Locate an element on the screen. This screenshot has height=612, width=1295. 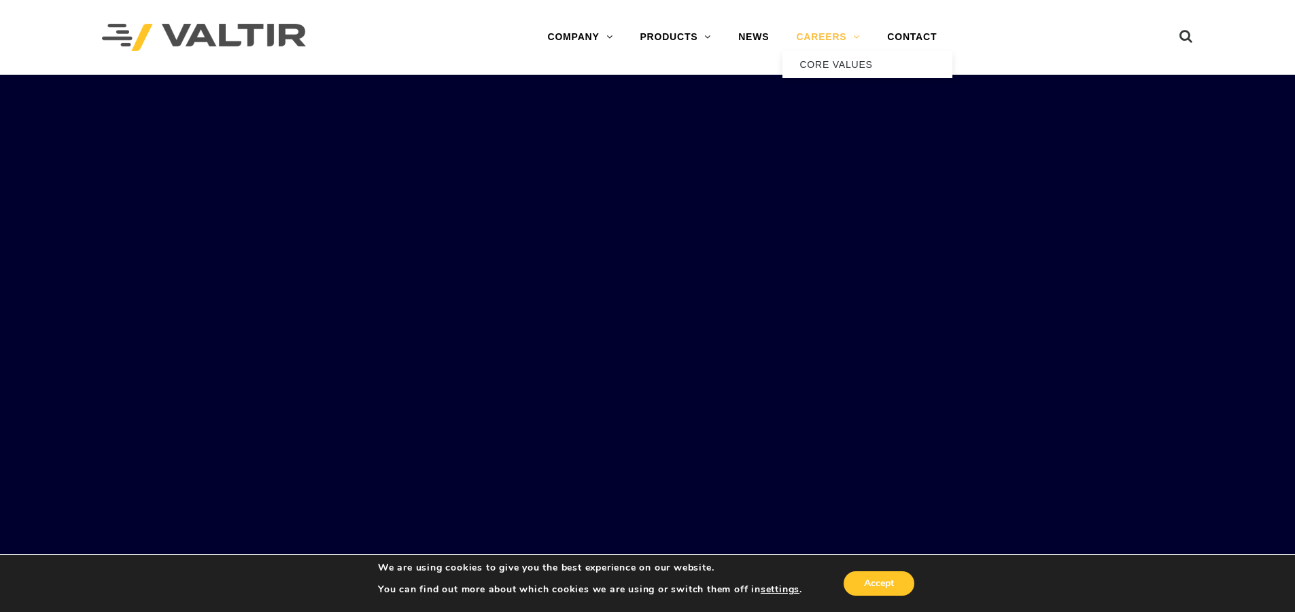
img: Valtir is located at coordinates (204, 37).